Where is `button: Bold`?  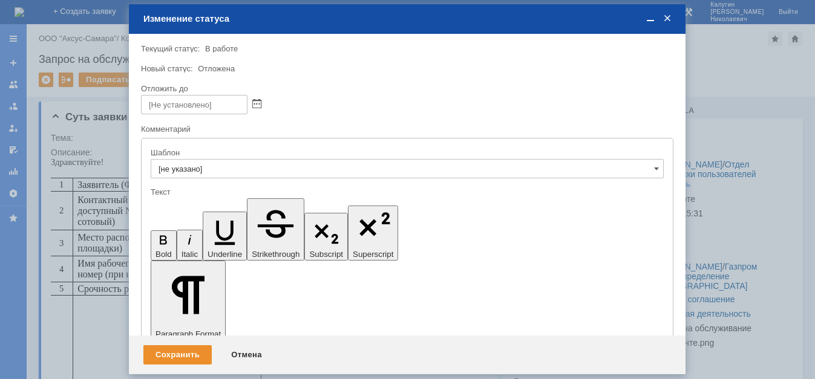 button: Bold is located at coordinates (163, 246).